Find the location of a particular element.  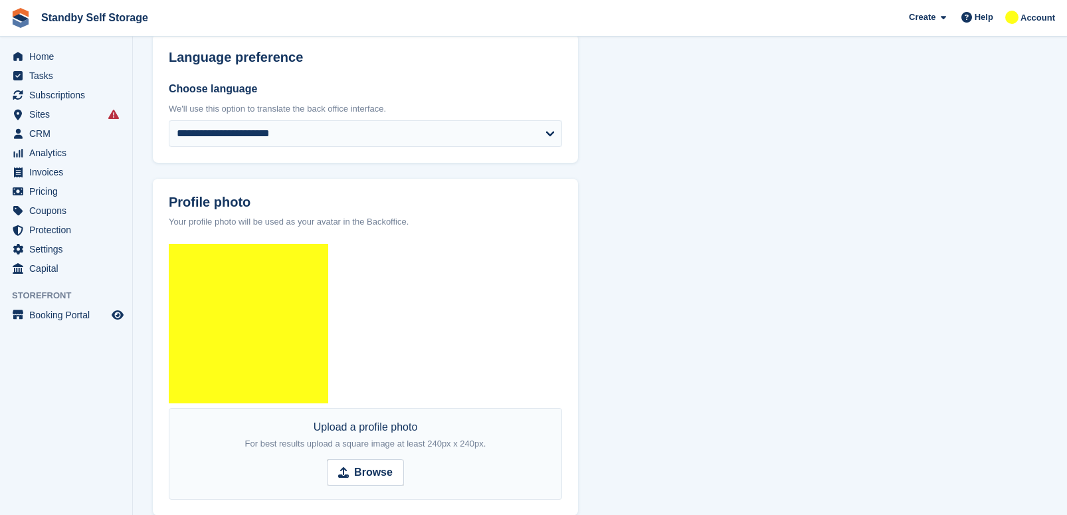

img: Glenn Fisher is located at coordinates (1012, 17).